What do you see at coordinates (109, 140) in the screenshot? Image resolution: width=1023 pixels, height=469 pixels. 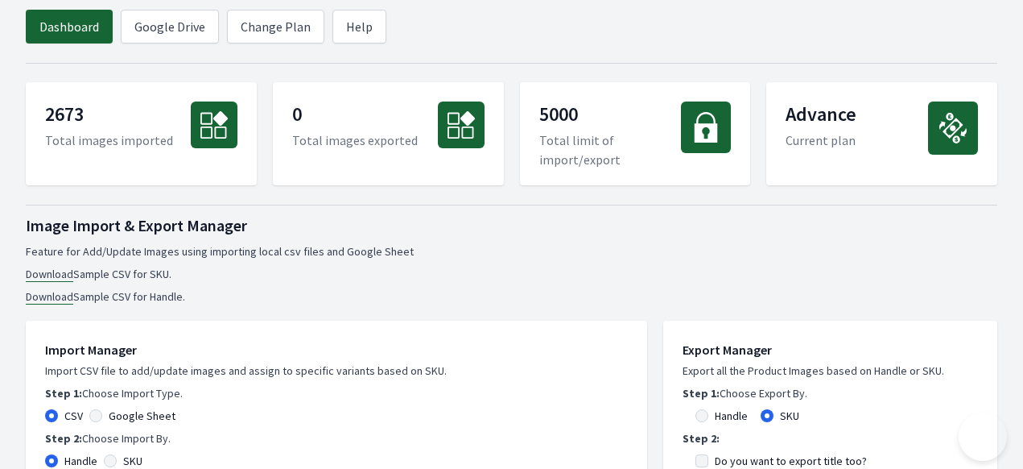 I see `p: Total images imported` at bounding box center [109, 140].